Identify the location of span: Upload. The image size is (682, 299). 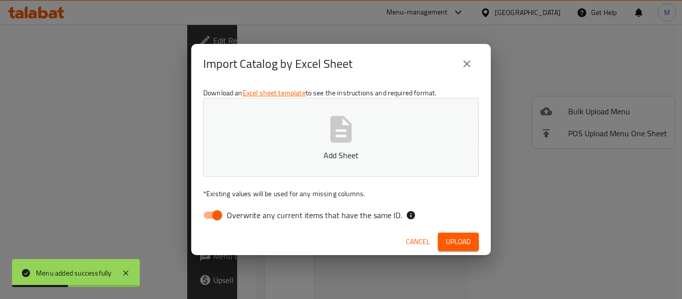
(458, 242).